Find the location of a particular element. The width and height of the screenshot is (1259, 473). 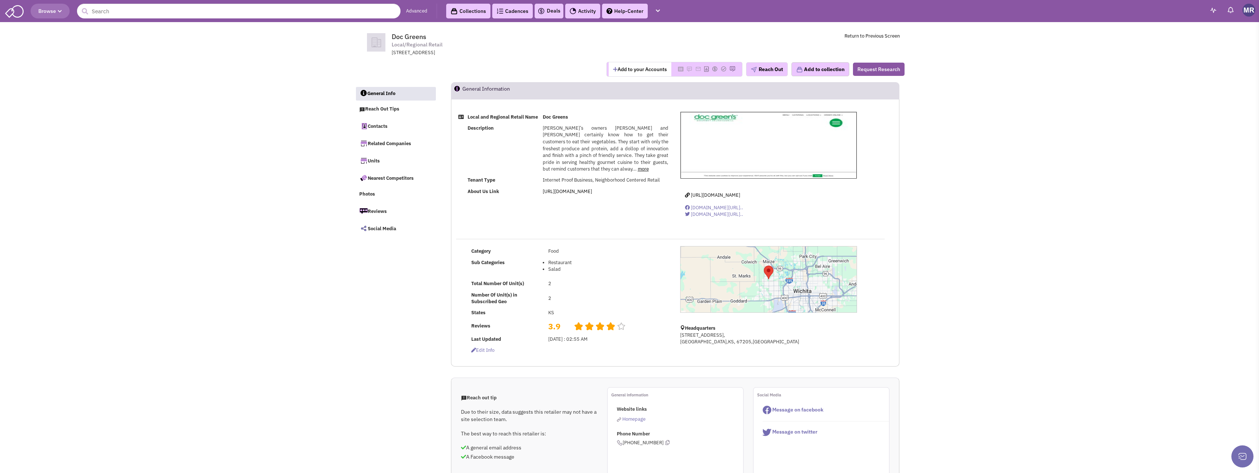

a: Collections is located at coordinates (468, 11).